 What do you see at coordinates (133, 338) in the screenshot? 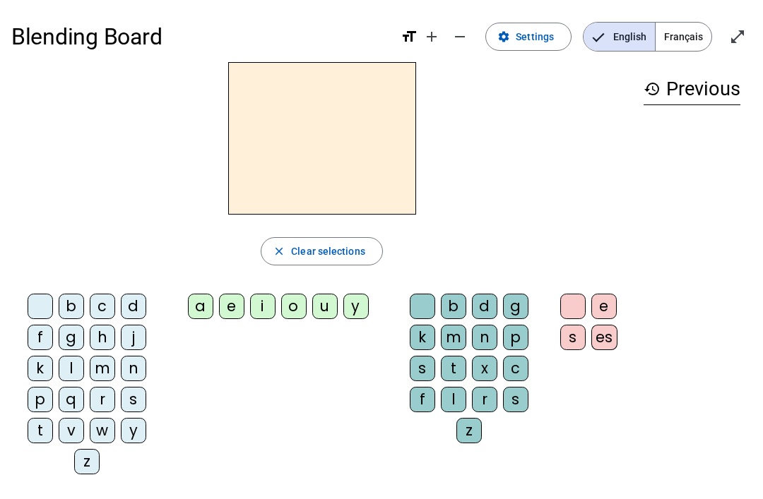
I see `div: j` at bounding box center [133, 338].